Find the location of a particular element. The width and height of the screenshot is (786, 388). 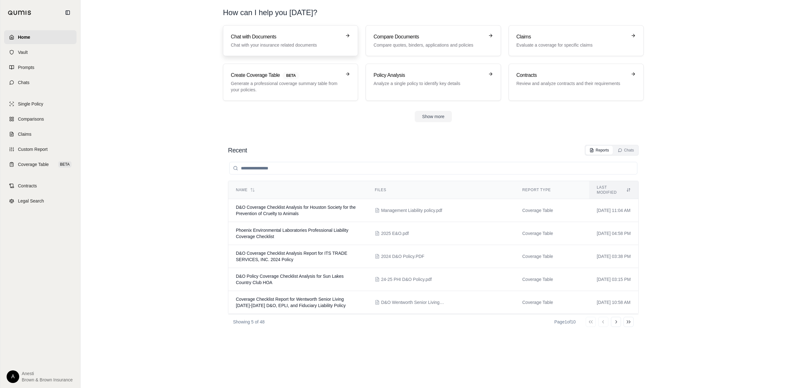

a: Claims is located at coordinates (40, 134).